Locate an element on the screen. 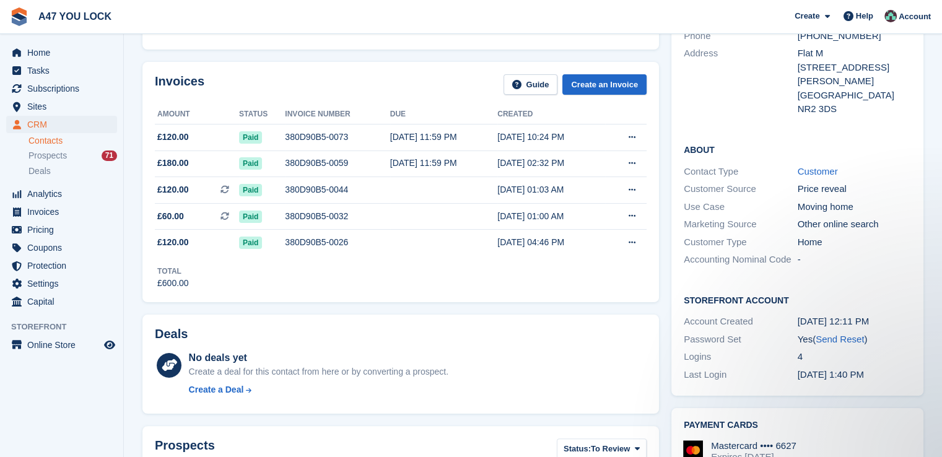 Image resolution: width=942 pixels, height=457 pixels. span: Coupons is located at coordinates (64, 248).